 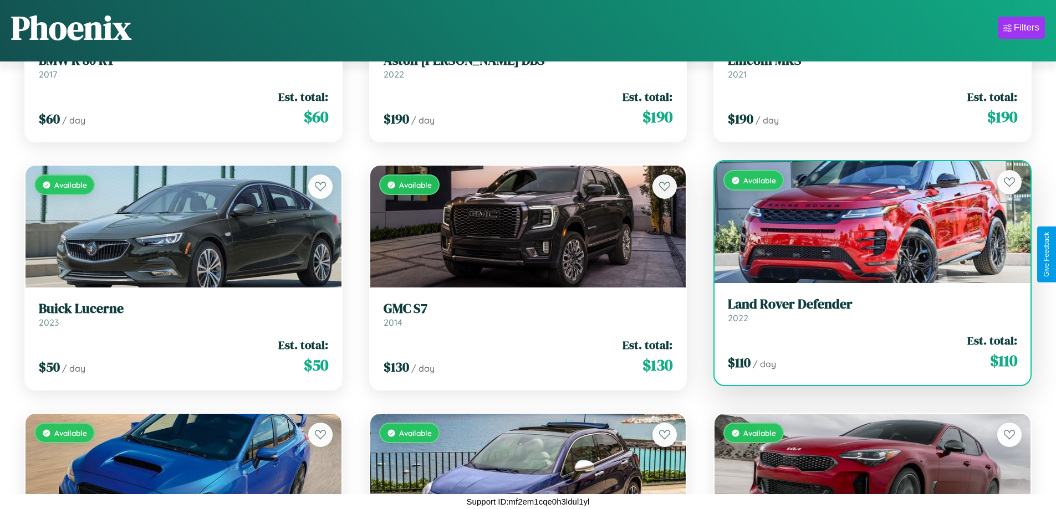 I want to click on div: Filters, so click(x=1026, y=28).